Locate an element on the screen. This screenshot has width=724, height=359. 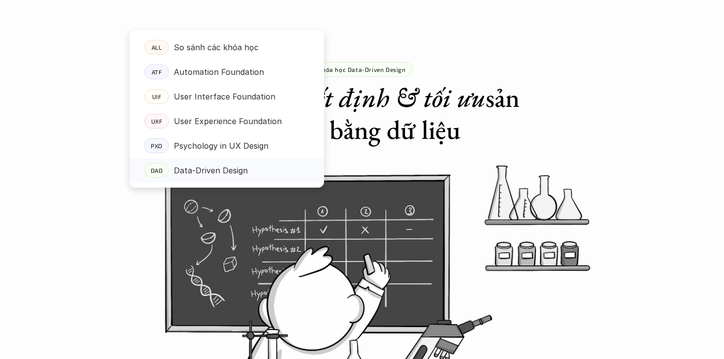
p: UXF is located at coordinates (157, 121).